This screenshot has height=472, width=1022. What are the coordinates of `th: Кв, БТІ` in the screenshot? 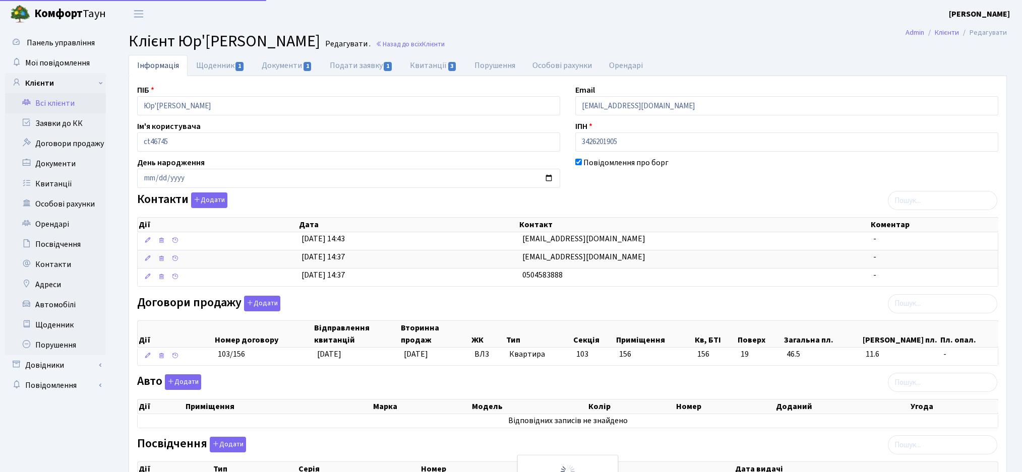 It's located at (715, 334).